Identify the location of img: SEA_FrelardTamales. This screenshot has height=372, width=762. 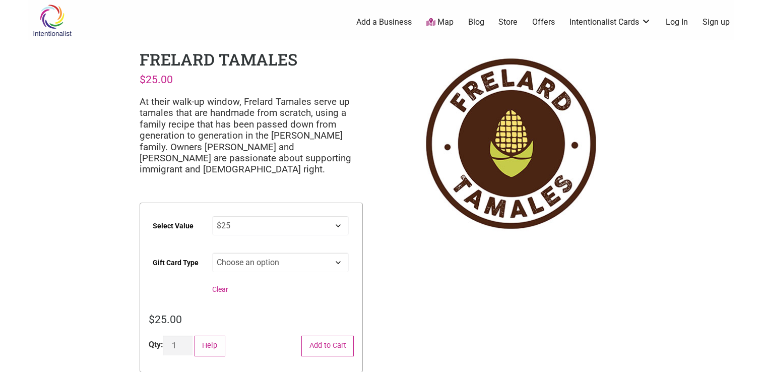
(511, 144).